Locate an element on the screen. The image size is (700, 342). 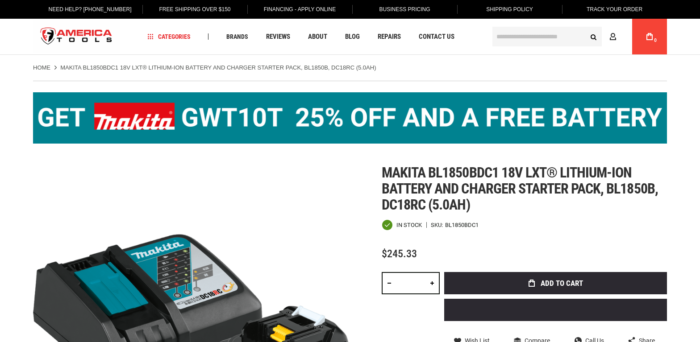
span: $245.33 is located at coordinates (399, 254).